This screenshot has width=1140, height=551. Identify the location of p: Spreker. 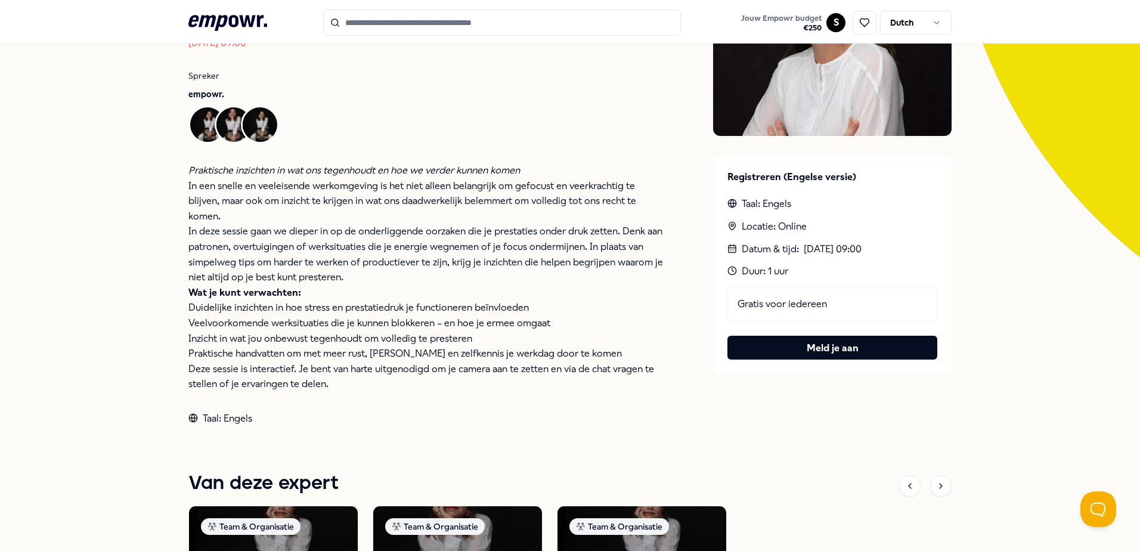
(427, 76).